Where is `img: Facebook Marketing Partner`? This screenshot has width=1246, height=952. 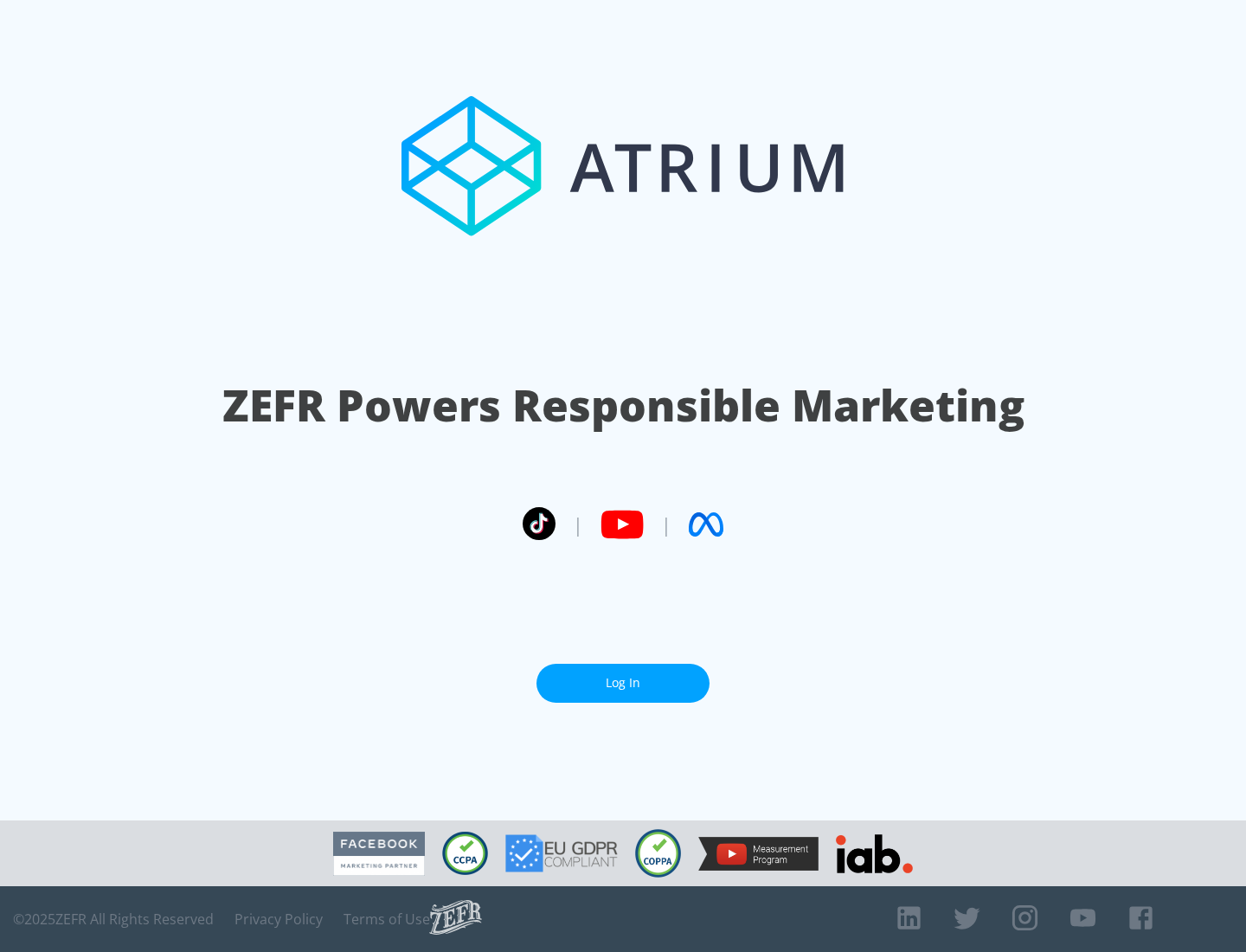 img: Facebook Marketing Partner is located at coordinates (379, 853).